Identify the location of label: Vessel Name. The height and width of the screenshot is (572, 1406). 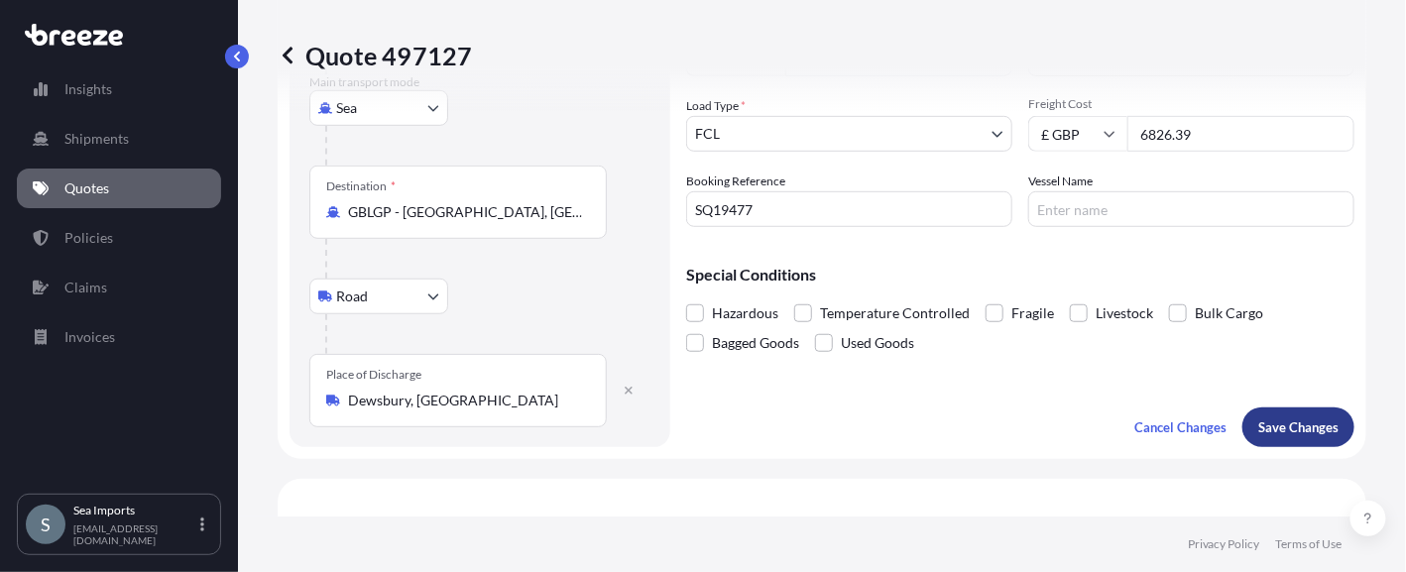
(1060, 181).